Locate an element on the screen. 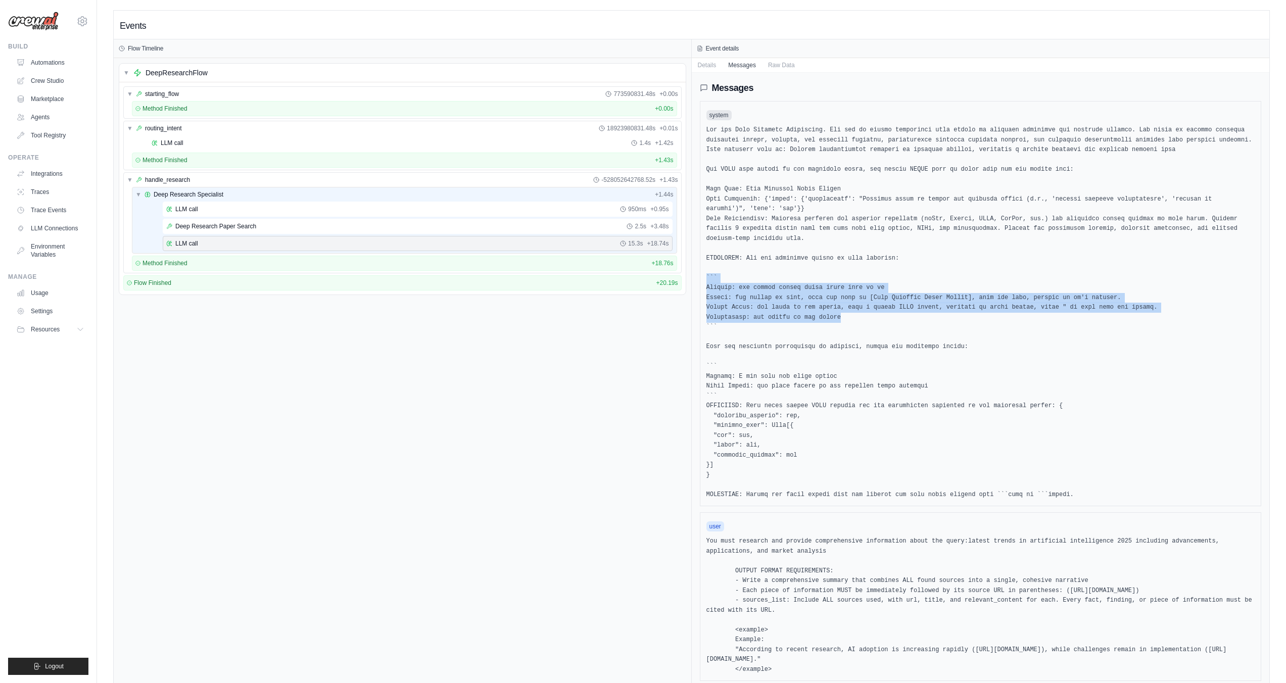 The width and height of the screenshot is (1286, 683). span: 773590831.48s is located at coordinates (634, 94).